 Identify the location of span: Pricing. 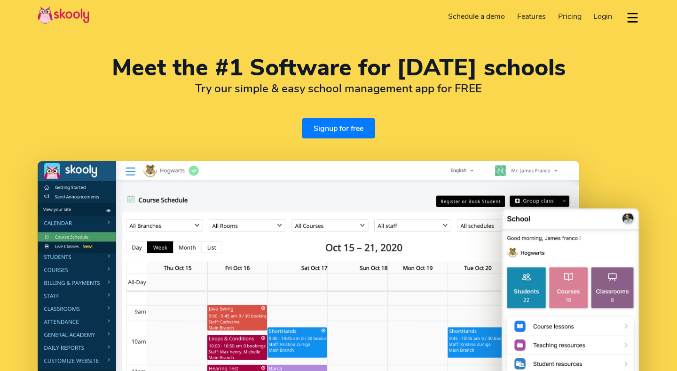
(570, 16).